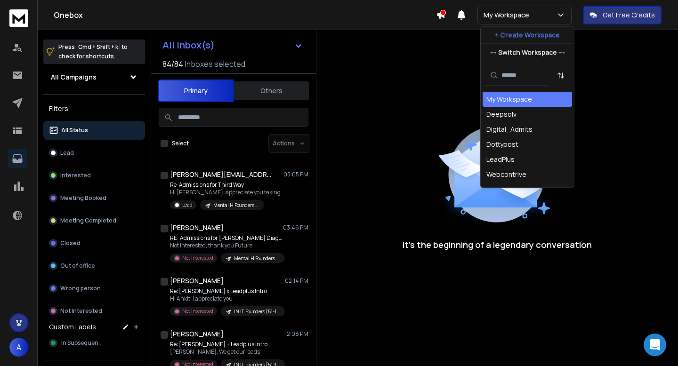  Describe the element at coordinates (94, 77) in the screenshot. I see `button: All Campaigns` at that location.